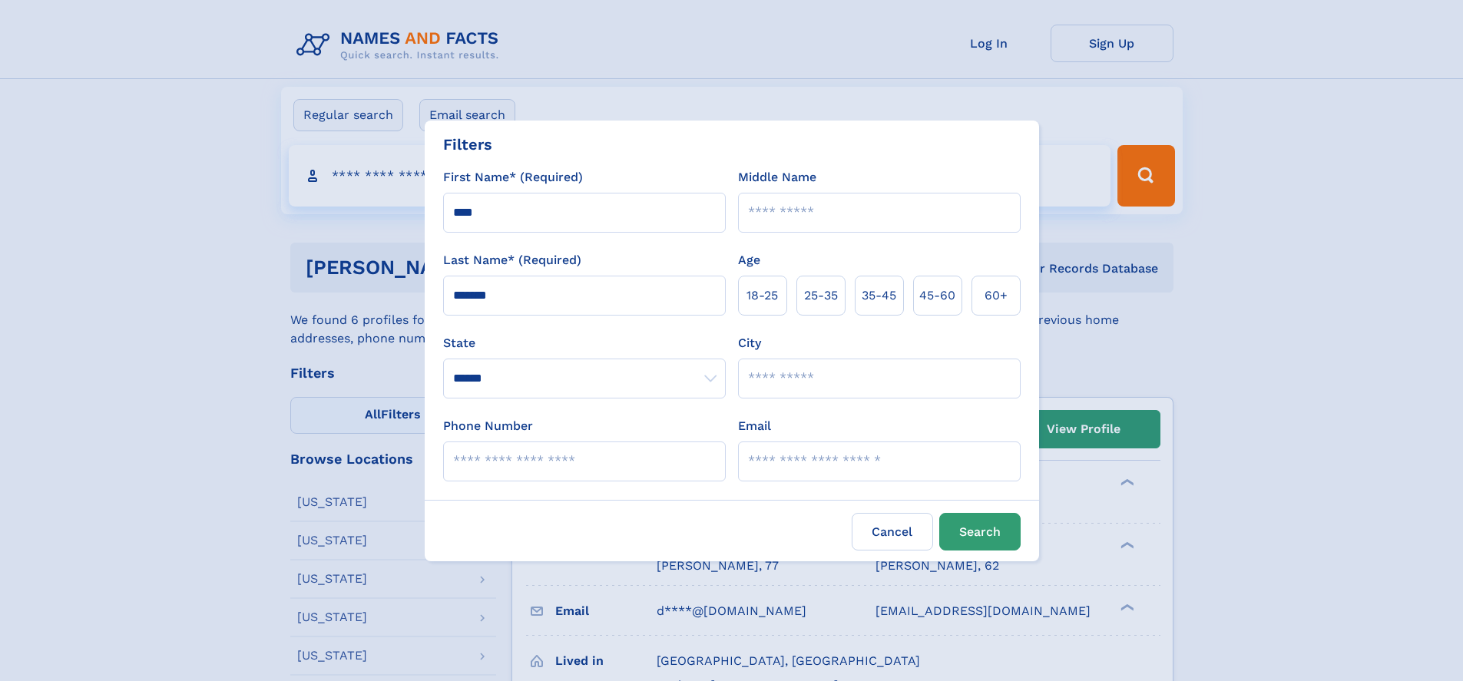 This screenshot has width=1463, height=681. What do you see at coordinates (468, 144) in the screenshot?
I see `div: Filters` at bounding box center [468, 144].